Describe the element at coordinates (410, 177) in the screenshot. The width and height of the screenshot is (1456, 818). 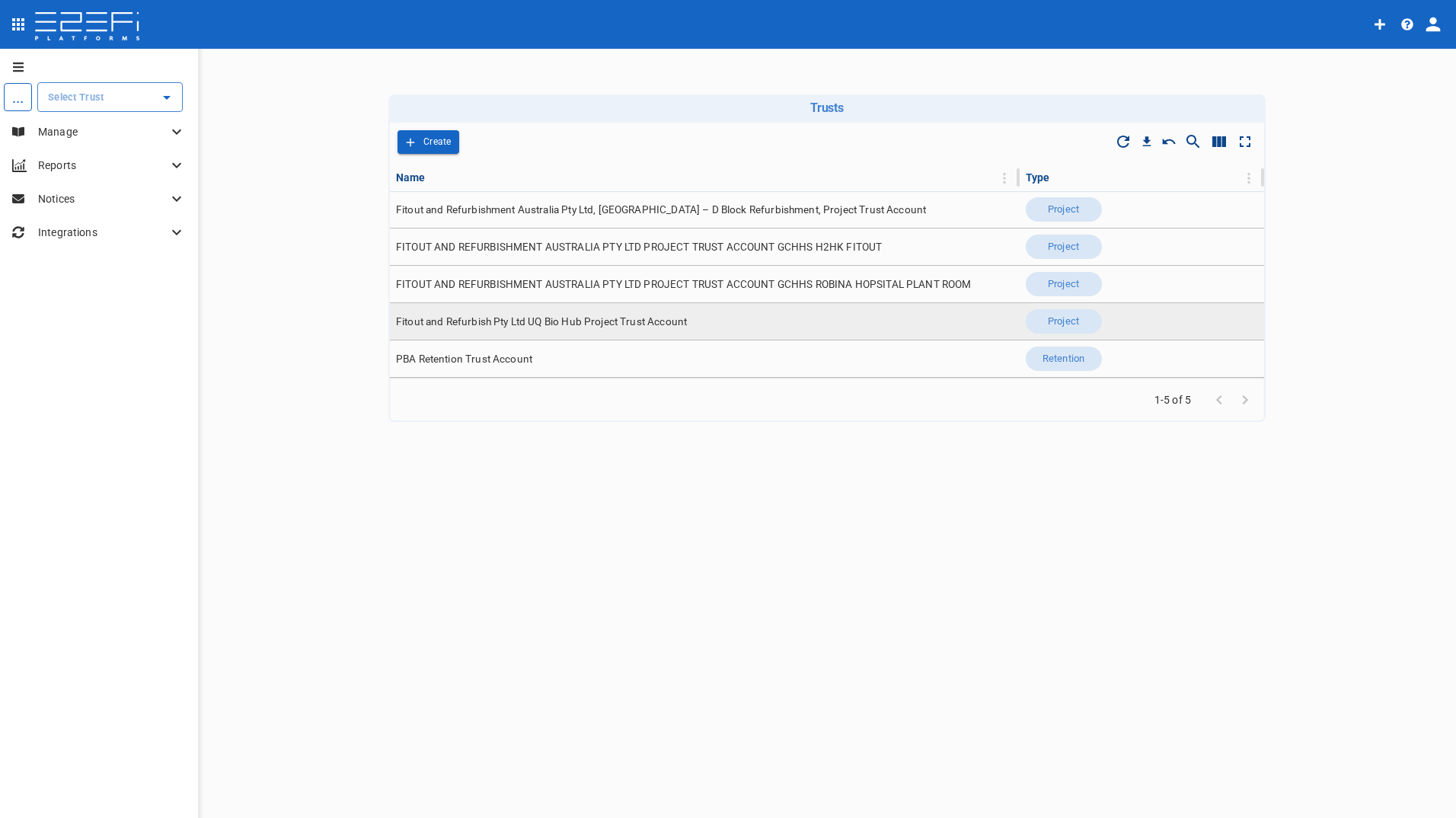
I see `div: Name` at that location.